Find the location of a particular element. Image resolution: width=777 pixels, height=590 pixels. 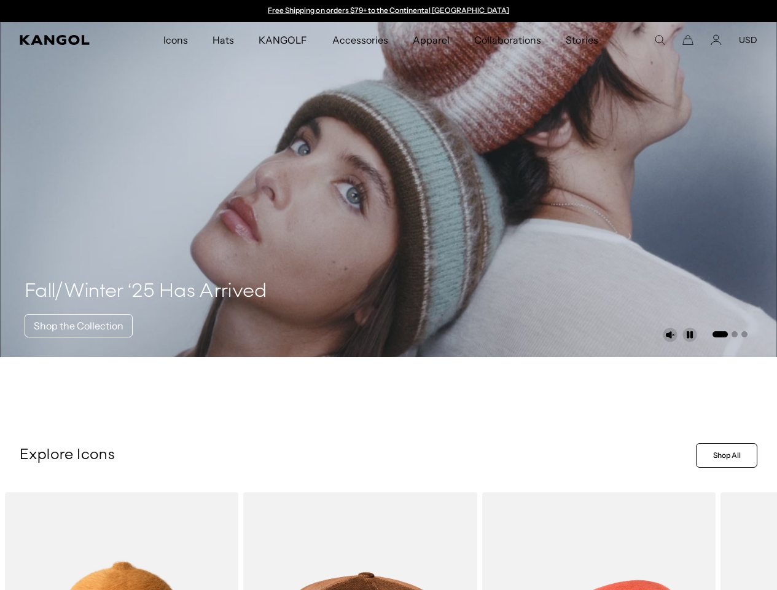

a: KANGOLF is located at coordinates (283, 40).